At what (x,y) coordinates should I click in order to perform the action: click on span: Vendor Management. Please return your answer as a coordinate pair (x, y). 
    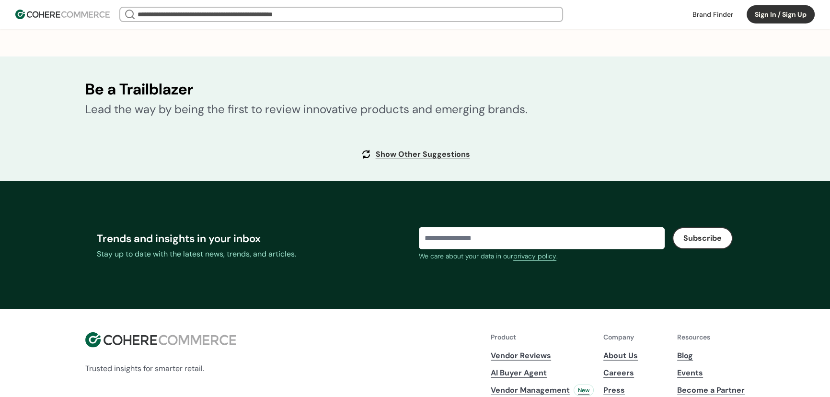
    Looking at the image, I should click on (530, 390).